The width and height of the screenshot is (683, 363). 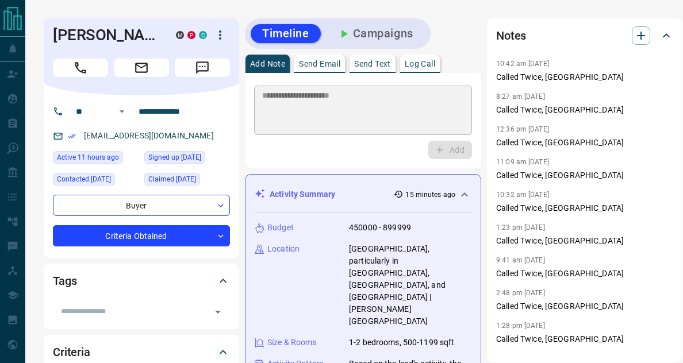 I want to click on div: Wed May 21 2025, so click(x=187, y=181).